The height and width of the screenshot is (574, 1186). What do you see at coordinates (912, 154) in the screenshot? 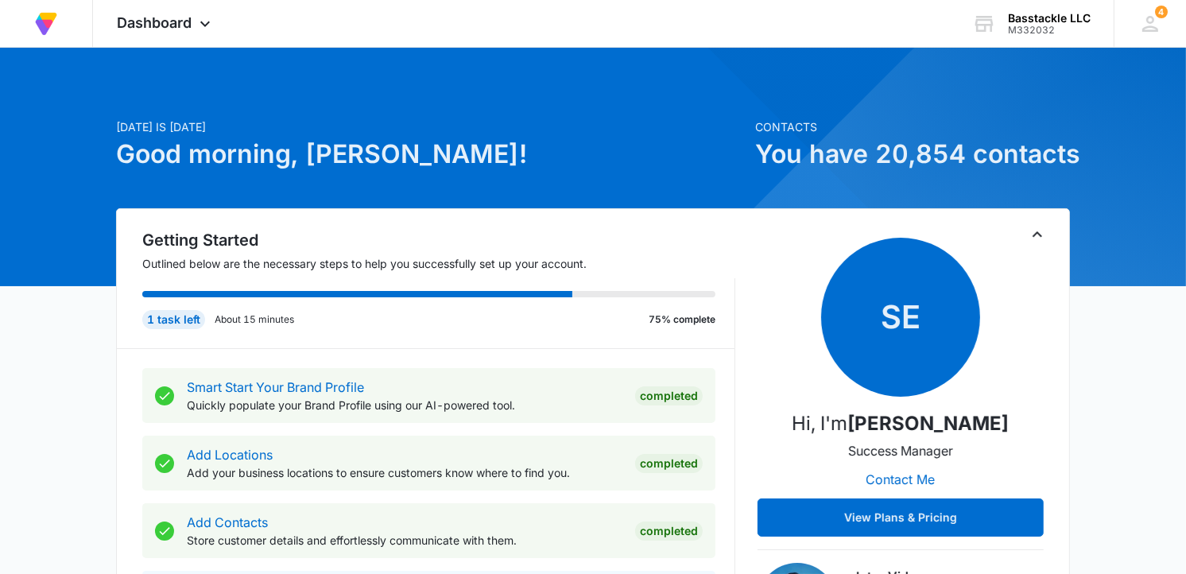
I see `h1: You have 20,854 contacts` at bounding box center [912, 154].